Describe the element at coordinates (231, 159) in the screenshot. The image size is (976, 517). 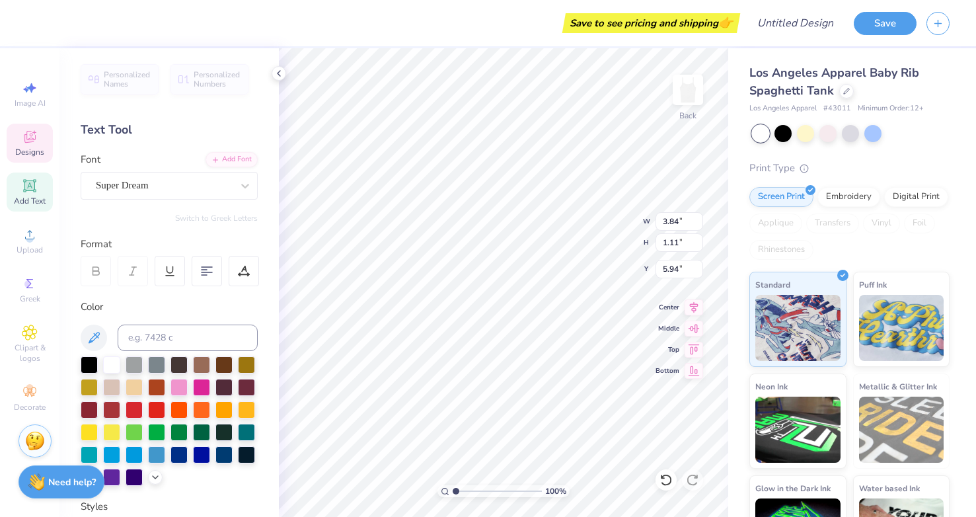
I see `div: Add Font` at that location.